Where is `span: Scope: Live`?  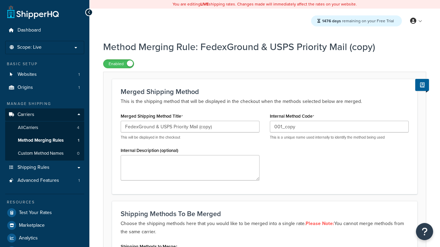
span: Scope: Live is located at coordinates (29, 47).